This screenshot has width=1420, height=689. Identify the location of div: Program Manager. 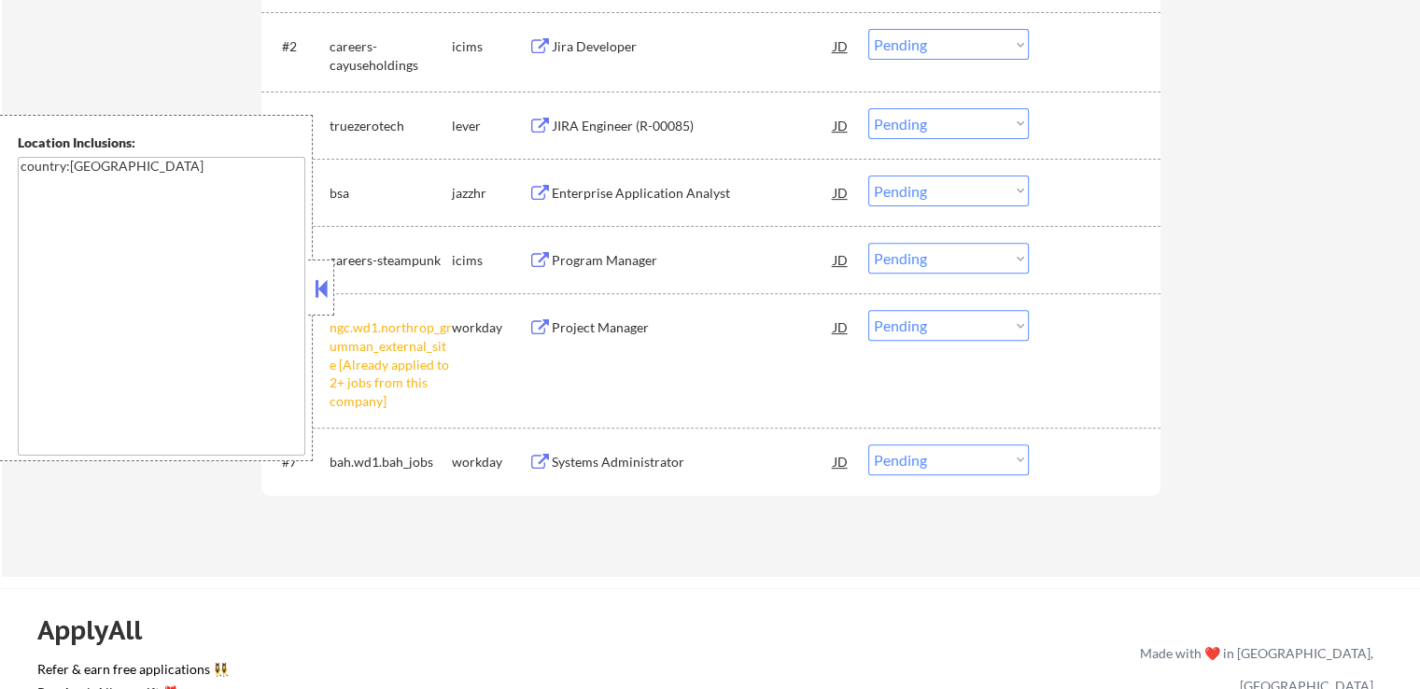
(692, 260).